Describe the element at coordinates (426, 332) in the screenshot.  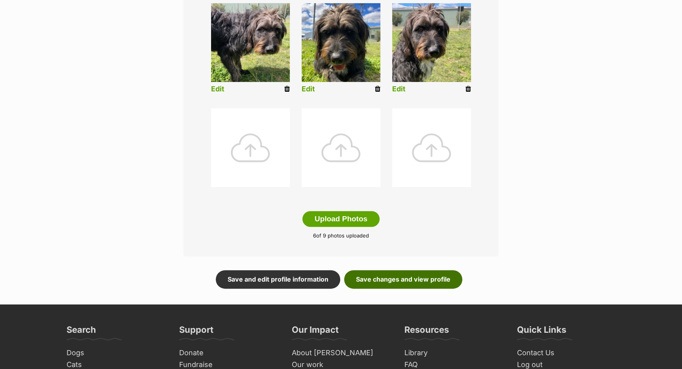
I see `h3: Resources` at that location.